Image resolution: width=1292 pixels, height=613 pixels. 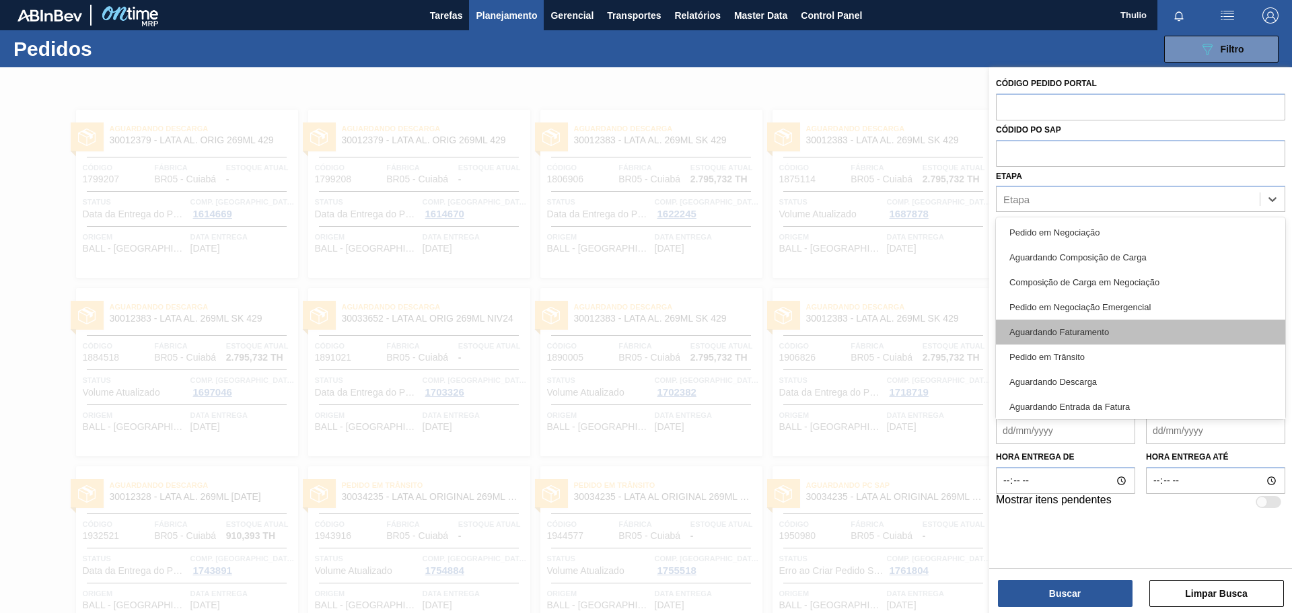 I want to click on button: Notificações, so click(x=1179, y=15).